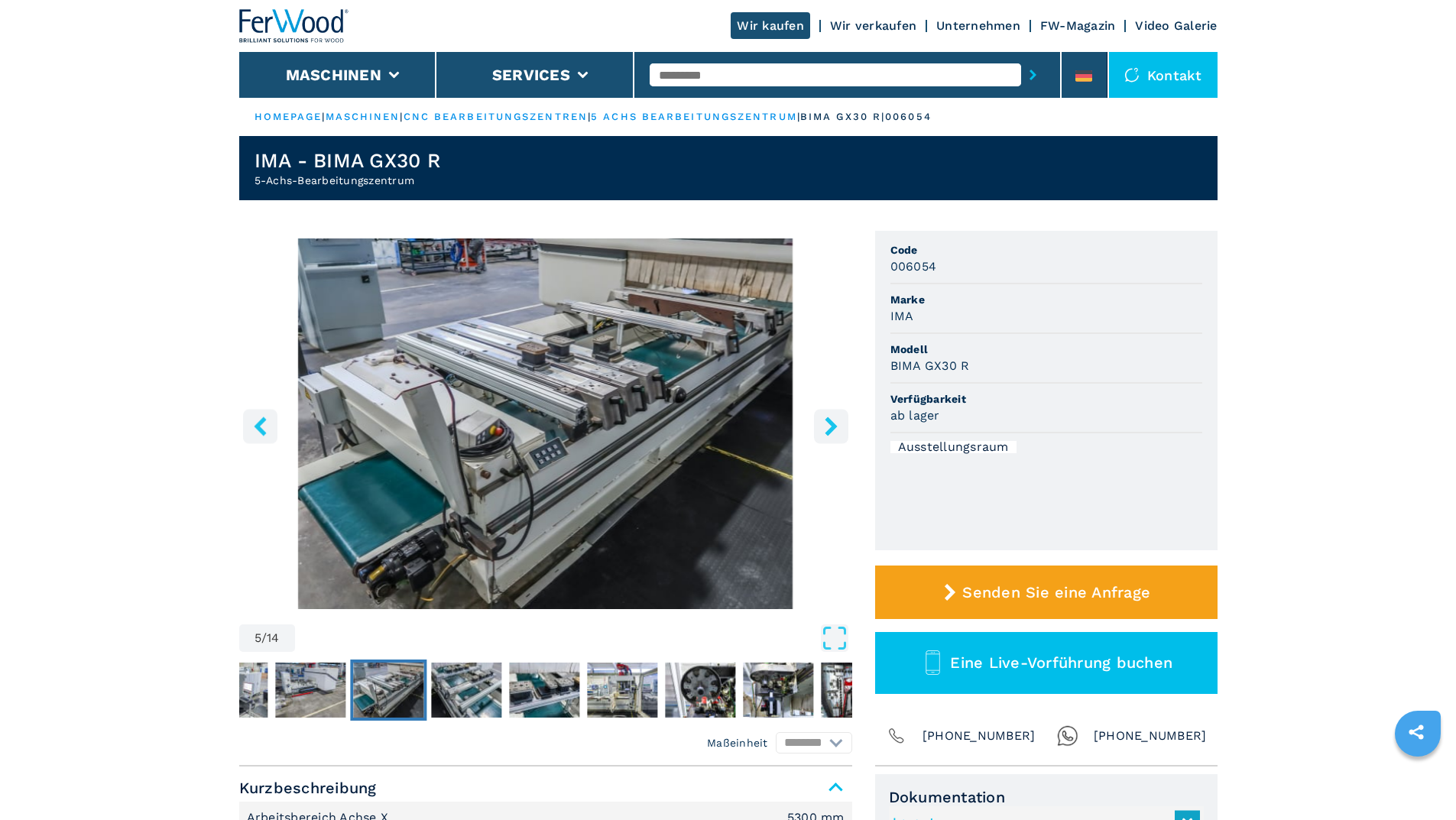 This screenshot has width=1456, height=820. I want to click on a: cnc bearbeitungszentren, so click(495, 116).